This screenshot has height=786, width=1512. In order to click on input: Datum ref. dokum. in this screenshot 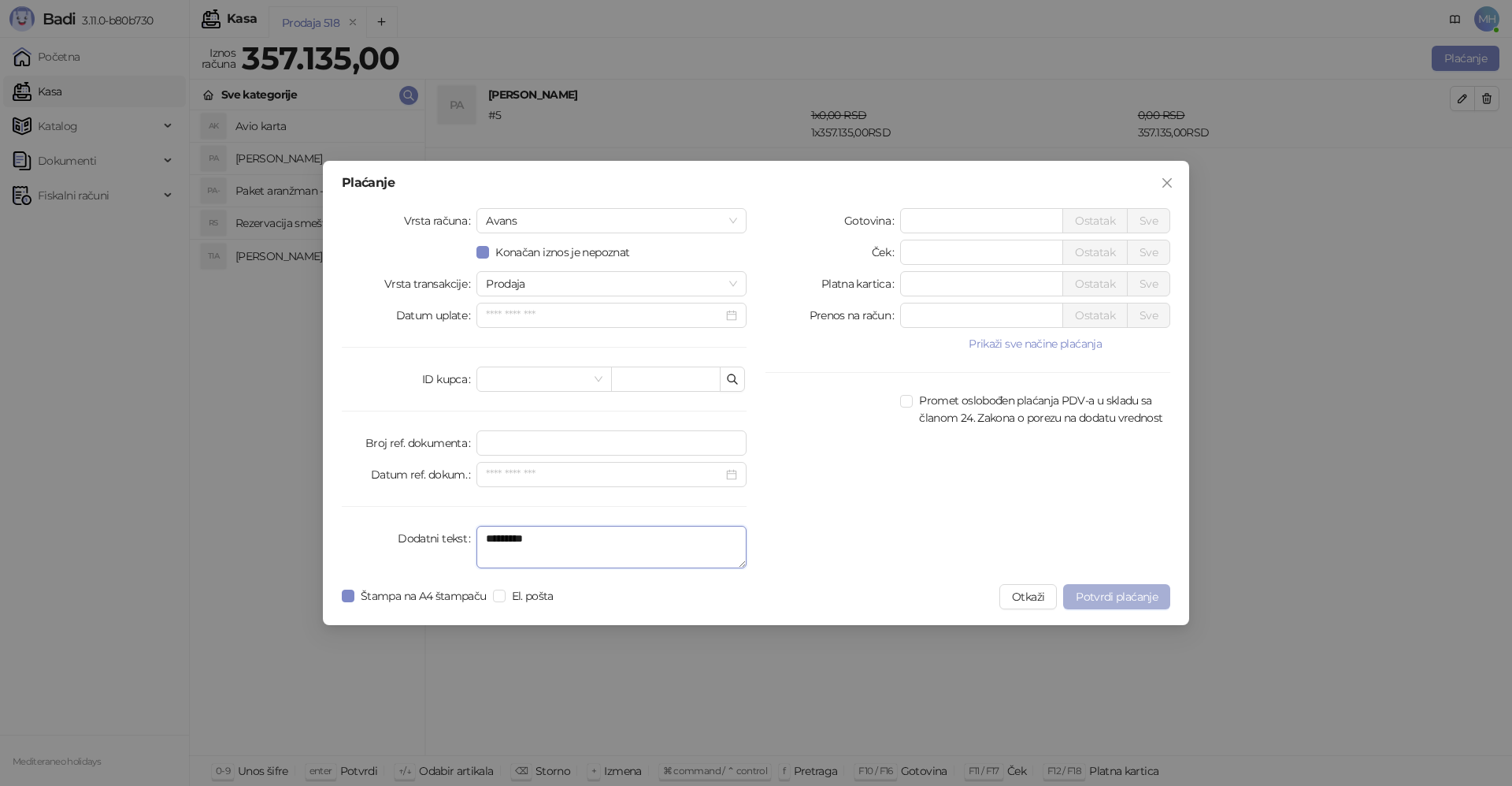, I will do `click(604, 474)`.